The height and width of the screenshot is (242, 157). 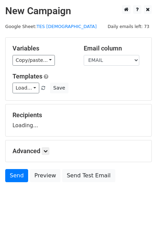 What do you see at coordinates (26, 88) in the screenshot?
I see `a: Load...` at bounding box center [26, 88].